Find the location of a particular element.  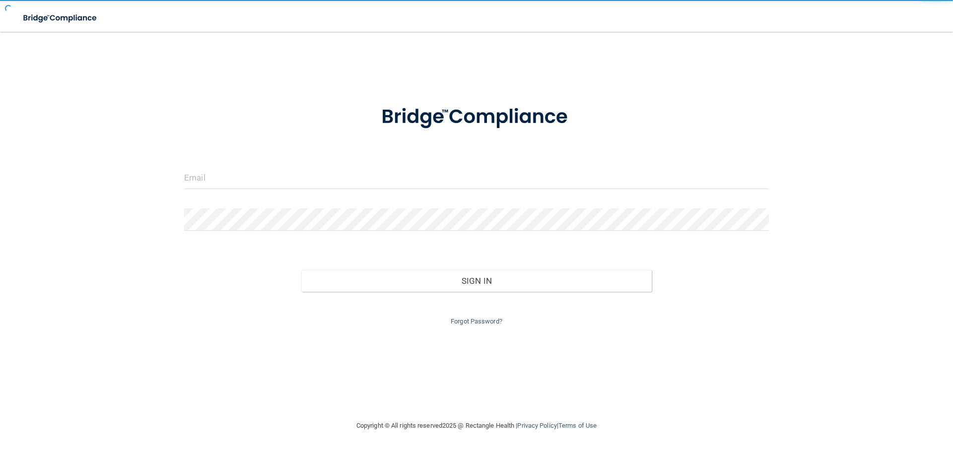

button: Sign In is located at coordinates (476, 281).